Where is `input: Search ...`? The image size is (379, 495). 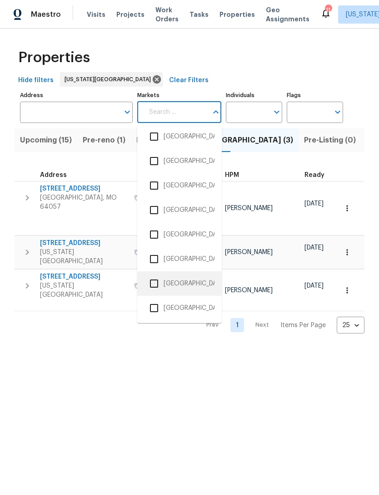
input: Search ... is located at coordinates (176, 112).